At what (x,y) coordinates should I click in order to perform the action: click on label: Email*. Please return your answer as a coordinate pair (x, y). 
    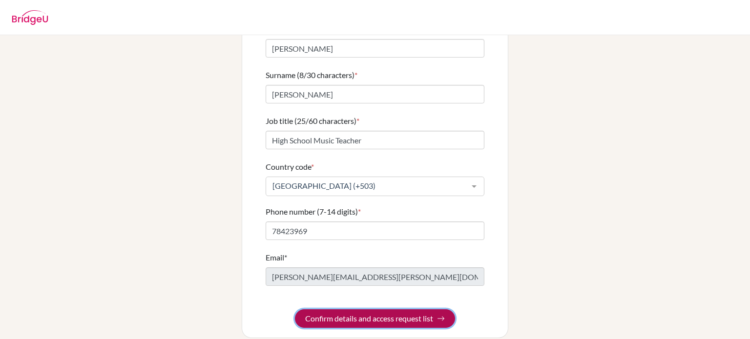
    Looking at the image, I should click on (276, 258).